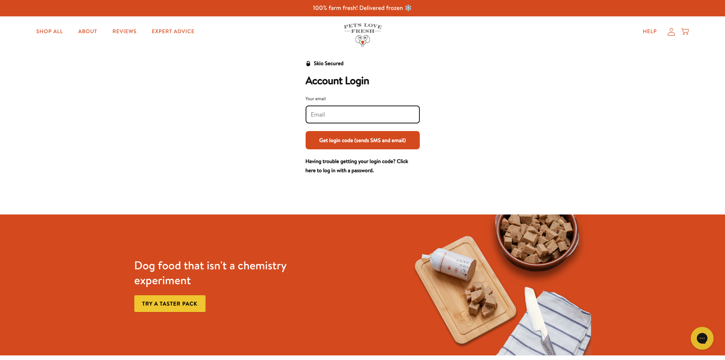  What do you see at coordinates (170, 303) in the screenshot?
I see `a: Try a taster pack` at bounding box center [170, 303].